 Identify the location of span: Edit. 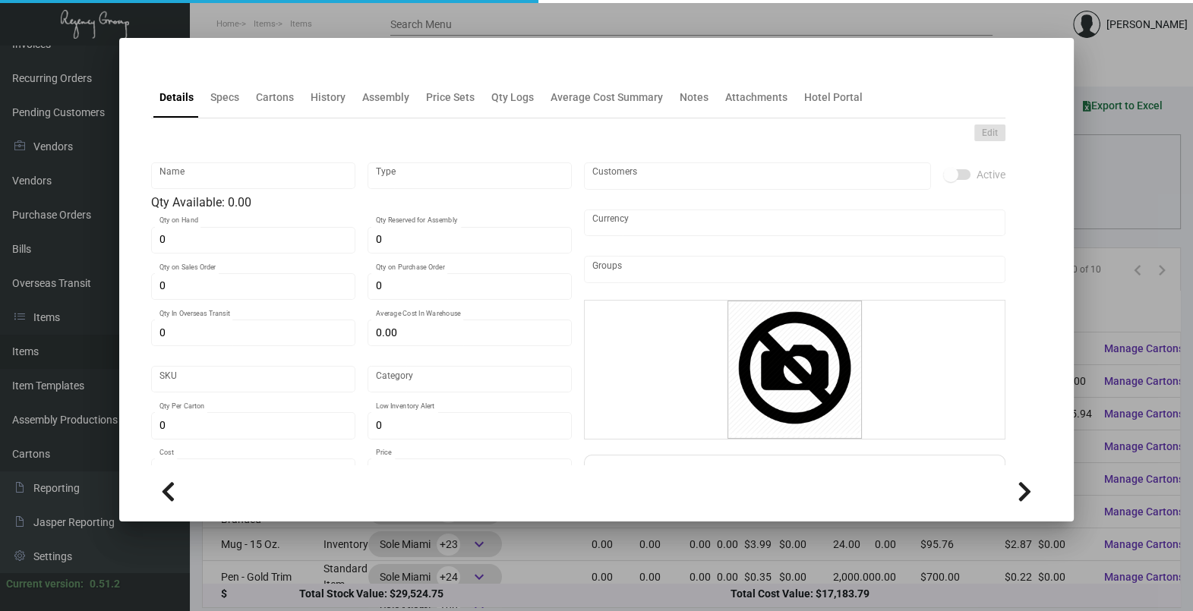
(990, 133).